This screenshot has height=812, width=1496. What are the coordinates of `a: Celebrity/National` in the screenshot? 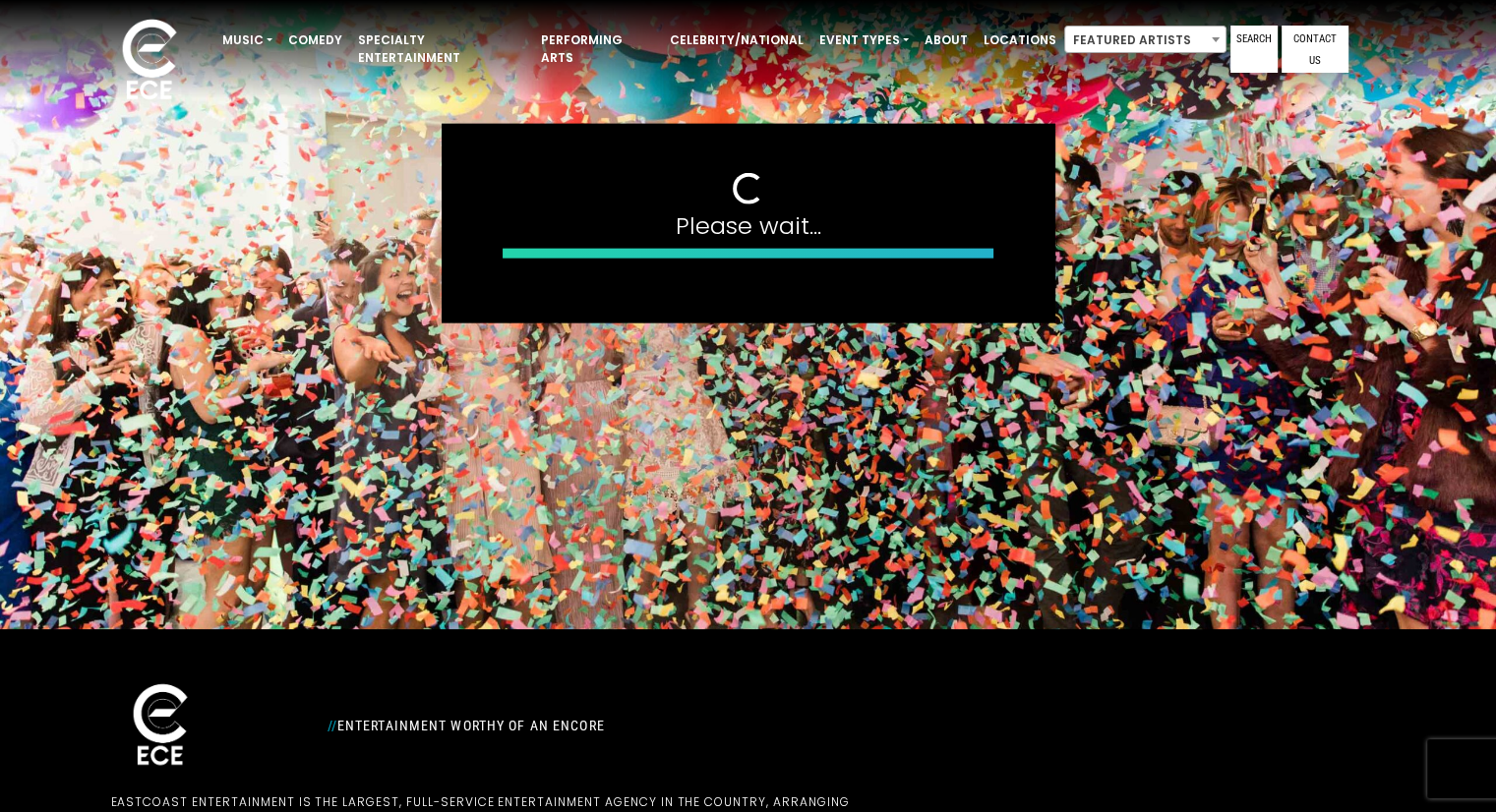 It's located at (737, 40).